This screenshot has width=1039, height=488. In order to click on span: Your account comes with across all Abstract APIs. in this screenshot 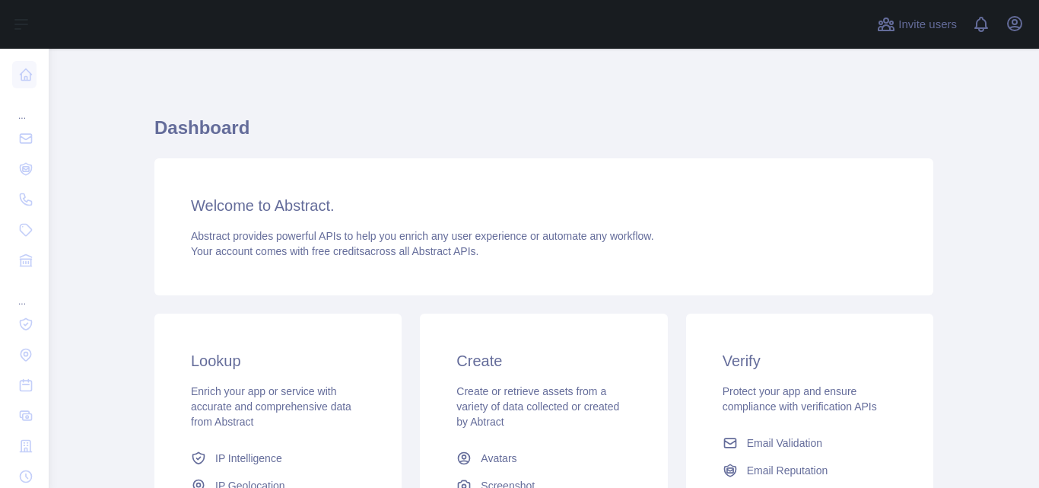, I will do `click(335, 251)`.